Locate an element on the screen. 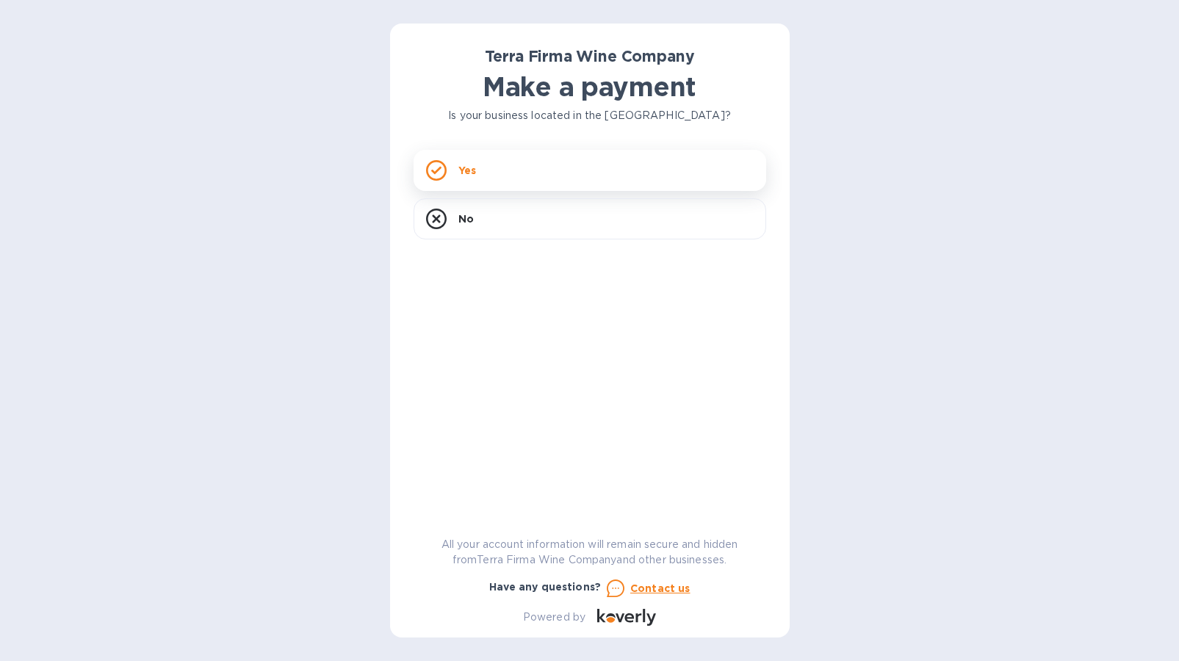 The image size is (1179, 661). b: Terra Firma Wine Company is located at coordinates (590, 56).